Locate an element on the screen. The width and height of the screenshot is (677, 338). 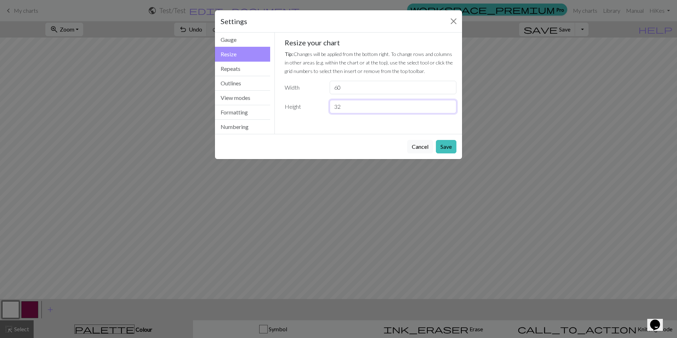
button: View modes is located at coordinates (243, 98).